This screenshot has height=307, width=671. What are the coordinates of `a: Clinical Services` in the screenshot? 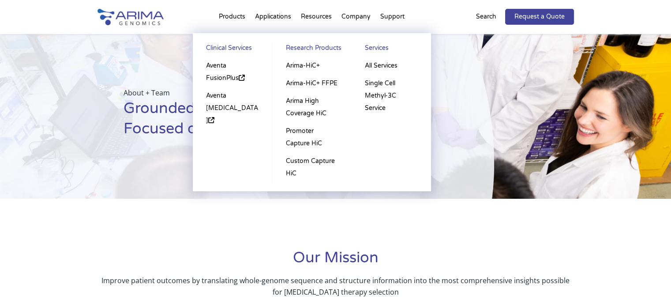 It's located at (233, 49).